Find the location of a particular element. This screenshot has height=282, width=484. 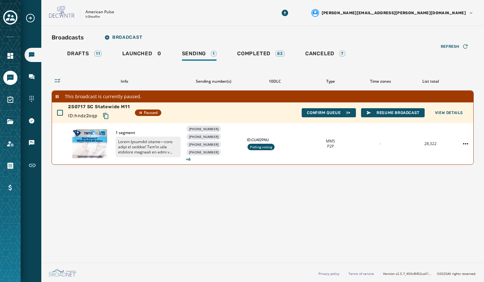

div: 28,322 is located at coordinates (430, 144).